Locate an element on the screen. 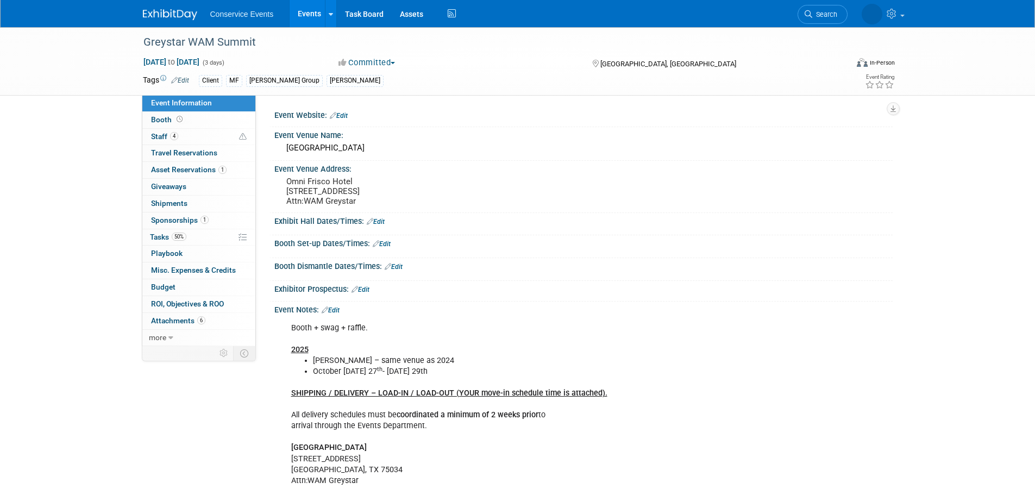 Image resolution: width=1035 pixels, height=495 pixels. a: Staff4 is located at coordinates (199, 137).